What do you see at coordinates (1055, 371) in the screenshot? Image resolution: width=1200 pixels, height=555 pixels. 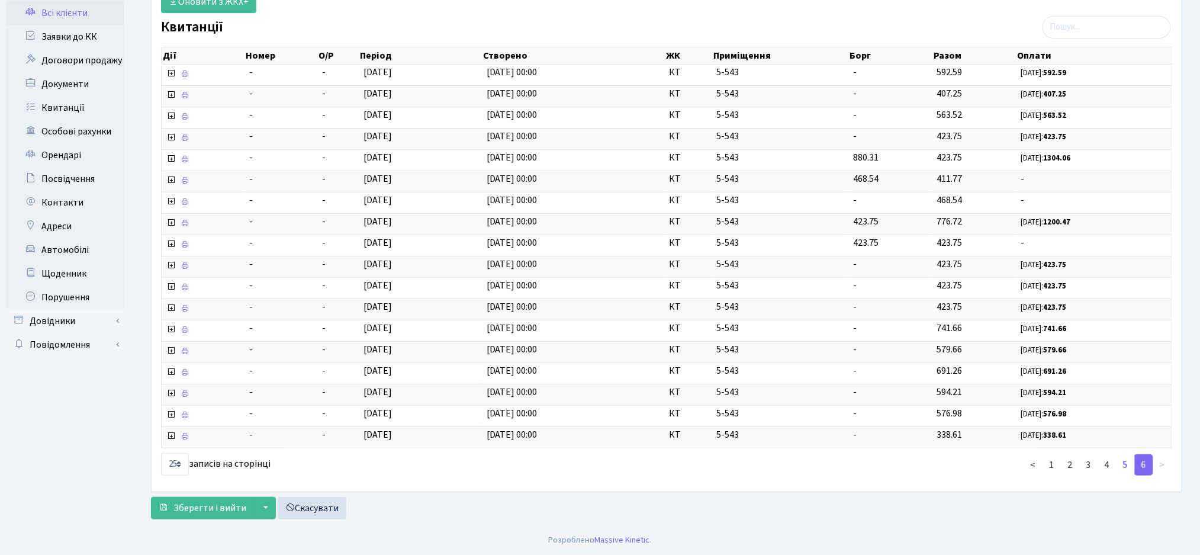 I see `b: 691.26` at bounding box center [1055, 371].